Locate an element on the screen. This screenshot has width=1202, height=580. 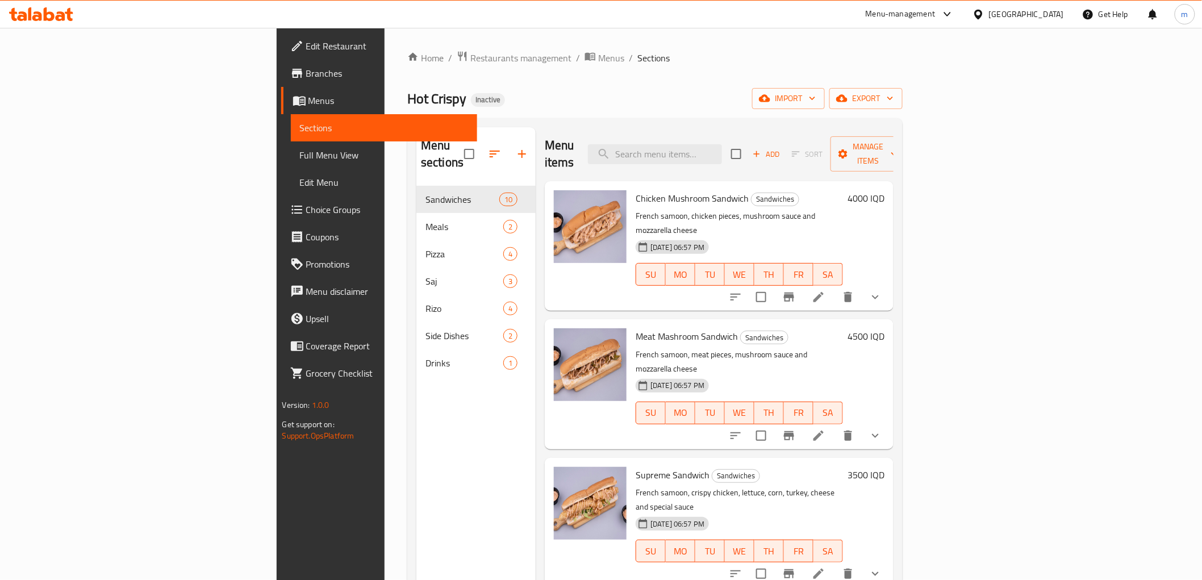
span: Rizo is located at coordinates (464, 308).